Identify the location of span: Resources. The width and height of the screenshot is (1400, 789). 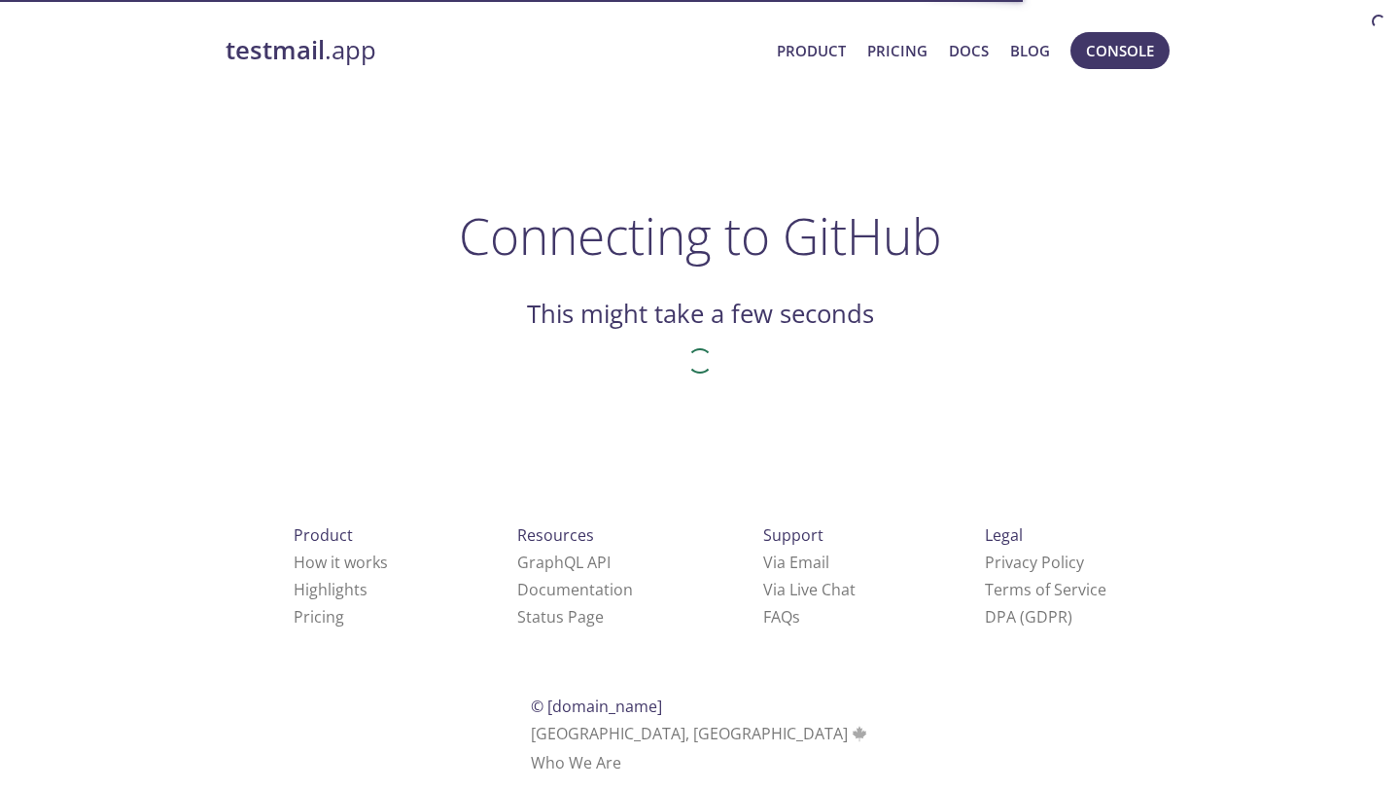
(555, 535).